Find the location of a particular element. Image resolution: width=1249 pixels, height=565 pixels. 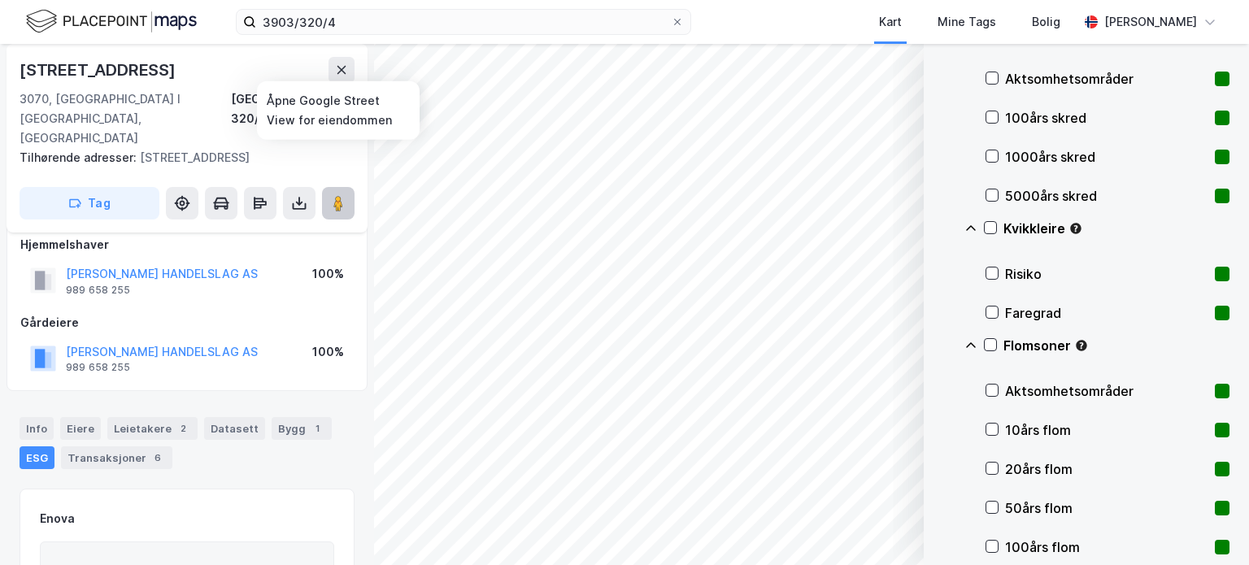

div: Eiere is located at coordinates (81, 429).